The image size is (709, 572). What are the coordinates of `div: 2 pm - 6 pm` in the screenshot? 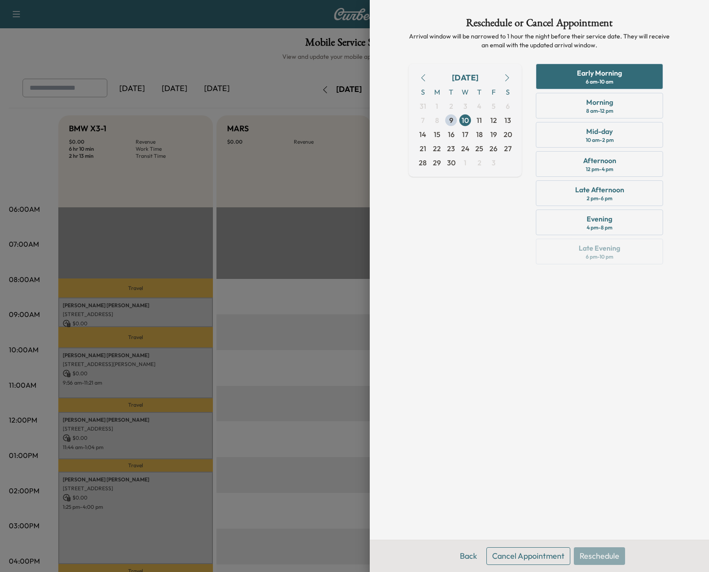 It's located at (600, 198).